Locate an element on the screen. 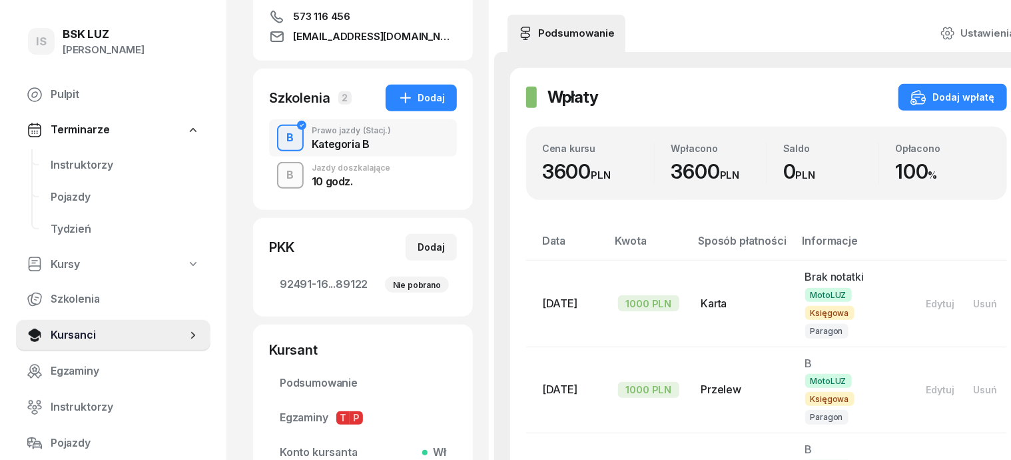 Image resolution: width=1011 pixels, height=460 pixels. div: Dodaj wpłatę is located at coordinates (952, 97).